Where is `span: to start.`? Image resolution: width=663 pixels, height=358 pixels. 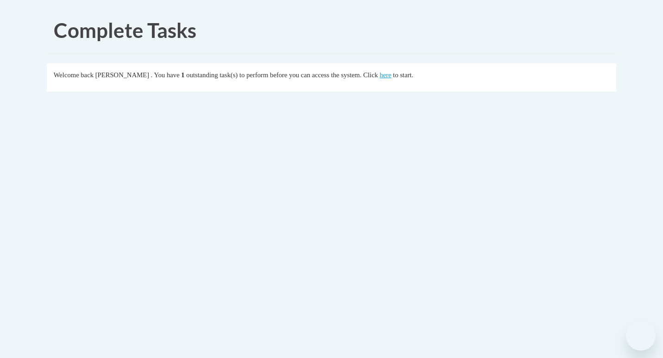 span: to start. is located at coordinates (403, 75).